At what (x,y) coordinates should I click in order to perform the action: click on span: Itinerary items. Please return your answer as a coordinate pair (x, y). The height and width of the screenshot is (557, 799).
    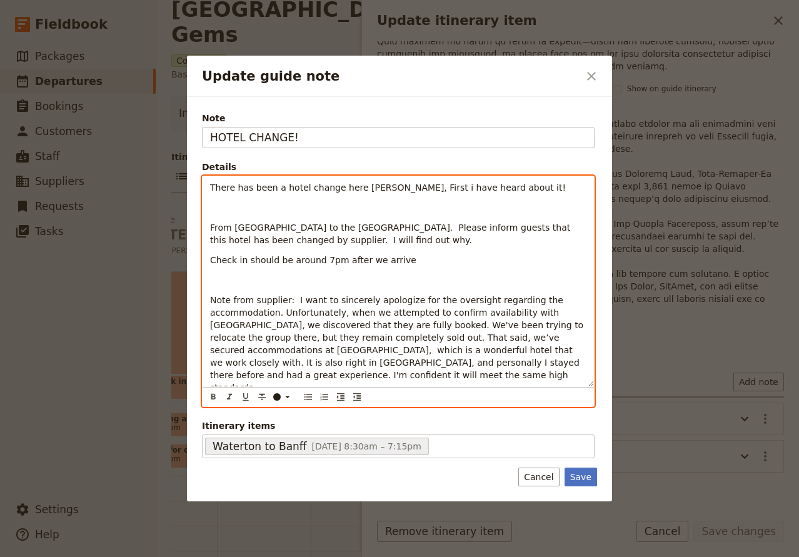
    Looking at the image, I should click on (398, 426).